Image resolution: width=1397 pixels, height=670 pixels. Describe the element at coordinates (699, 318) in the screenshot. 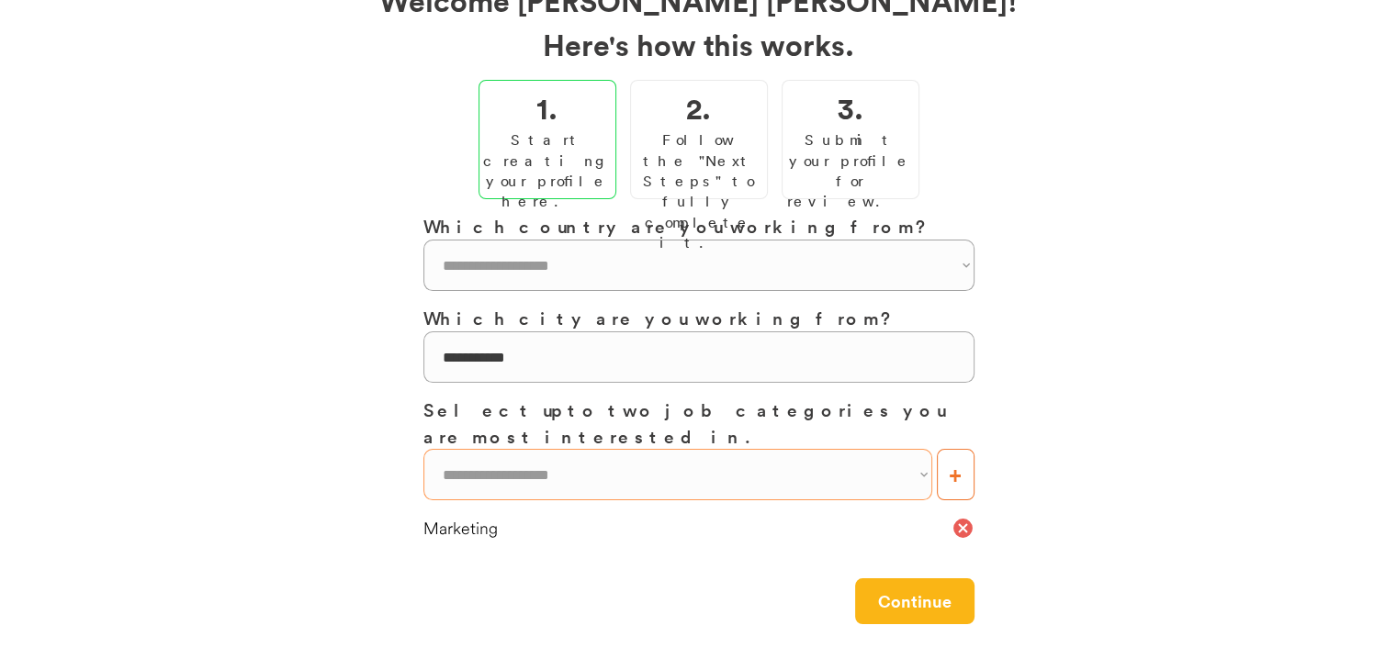

I see `h3: Which city are you working from?` at that location.